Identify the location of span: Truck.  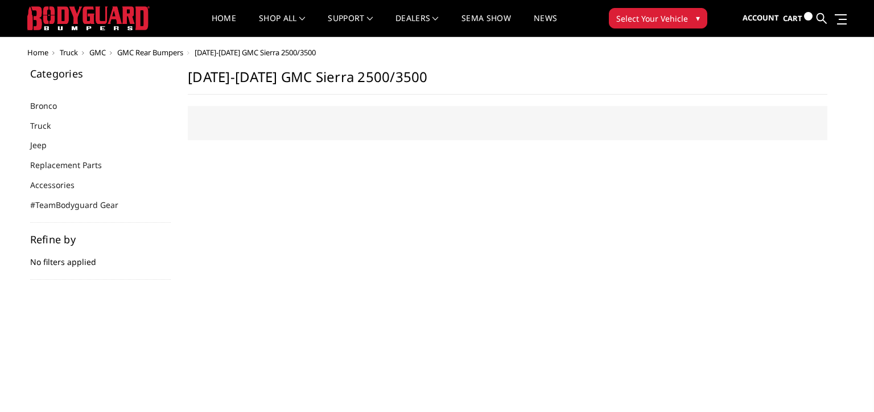
(69, 52).